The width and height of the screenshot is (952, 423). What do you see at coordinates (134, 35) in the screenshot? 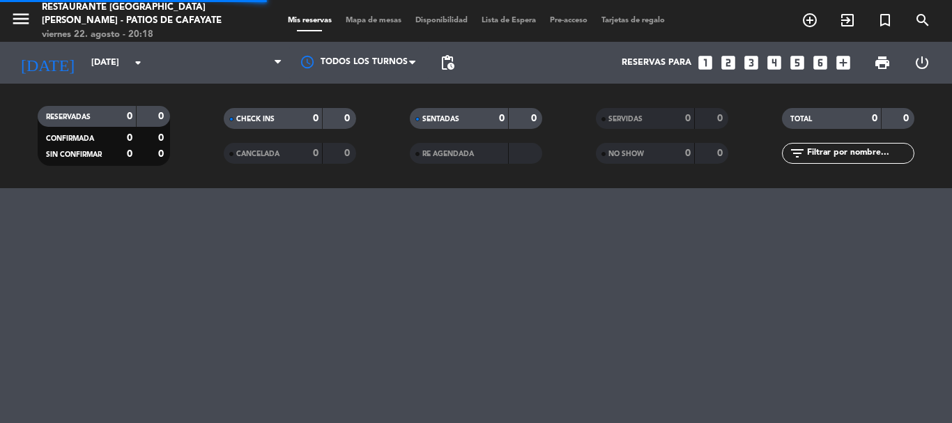
I see `div: viernes 22. agosto - 20:18` at bounding box center [134, 35].